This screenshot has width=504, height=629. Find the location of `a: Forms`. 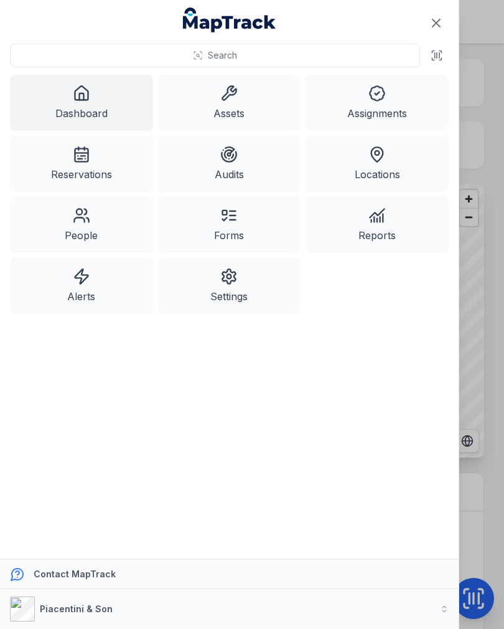

a: Forms is located at coordinates (230, 225).